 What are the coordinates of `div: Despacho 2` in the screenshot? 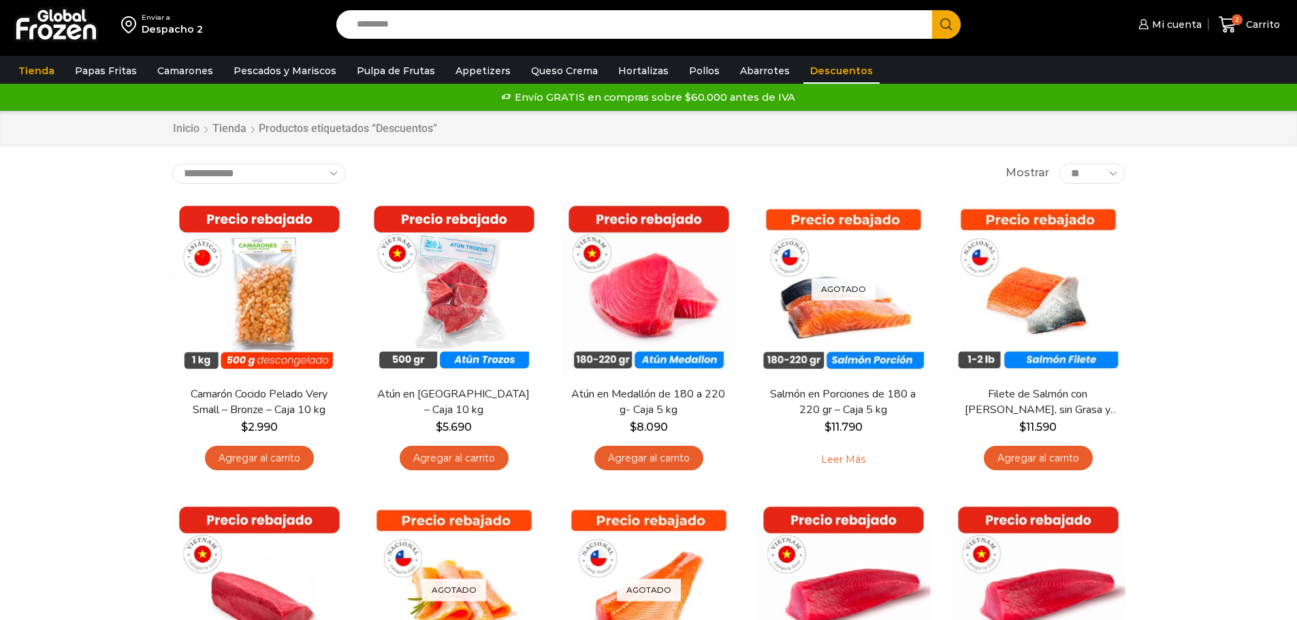 It's located at (172, 29).